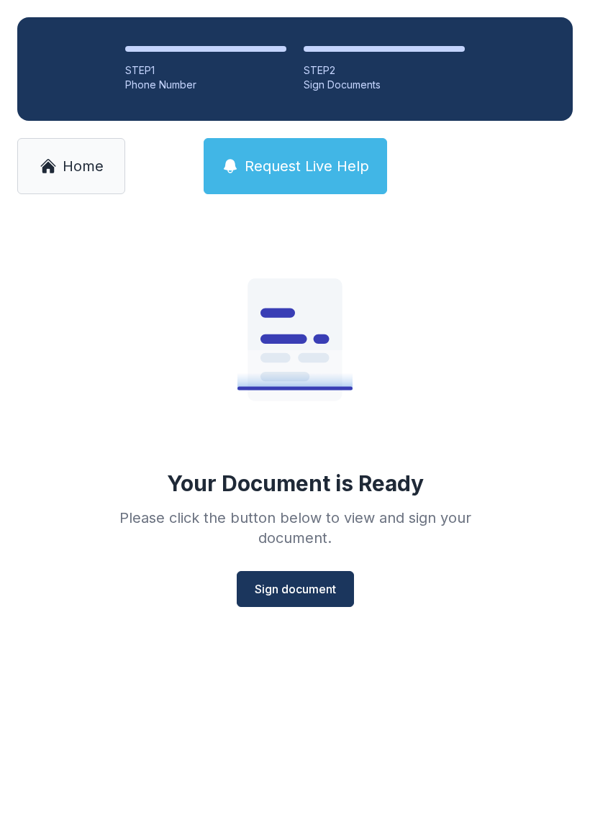  I want to click on span: Request Live Help, so click(306, 166).